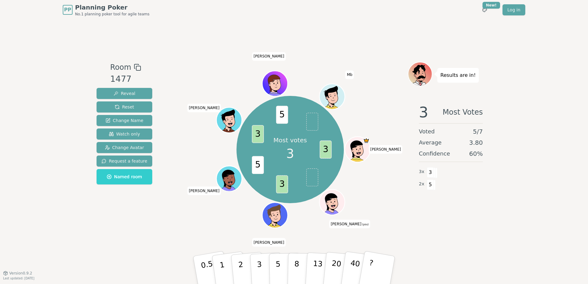  What do you see at coordinates (290, 140) in the screenshot?
I see `p: Most votes` at bounding box center [290, 140].